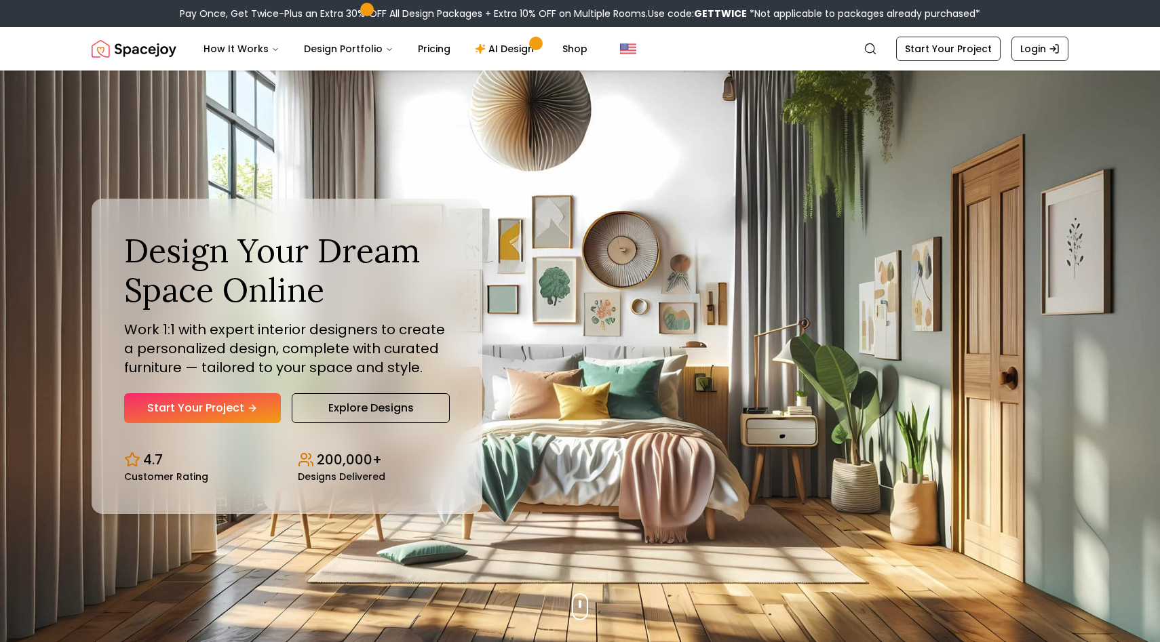 Image resolution: width=1160 pixels, height=642 pixels. What do you see at coordinates (241, 49) in the screenshot?
I see `button: How It Works` at bounding box center [241, 49].